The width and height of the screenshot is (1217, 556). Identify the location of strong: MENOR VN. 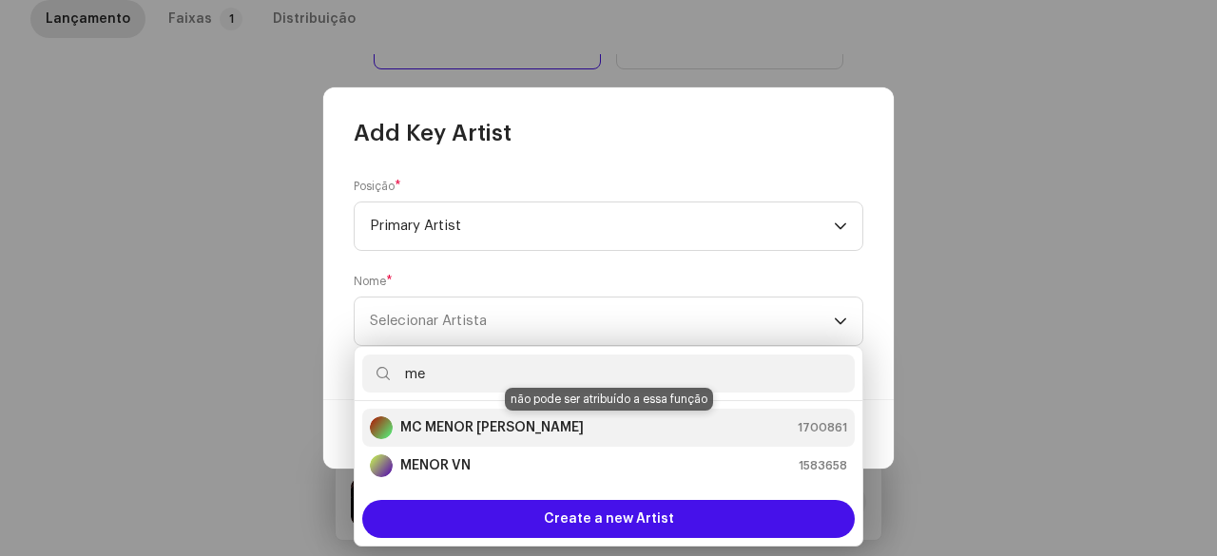
(435, 466).